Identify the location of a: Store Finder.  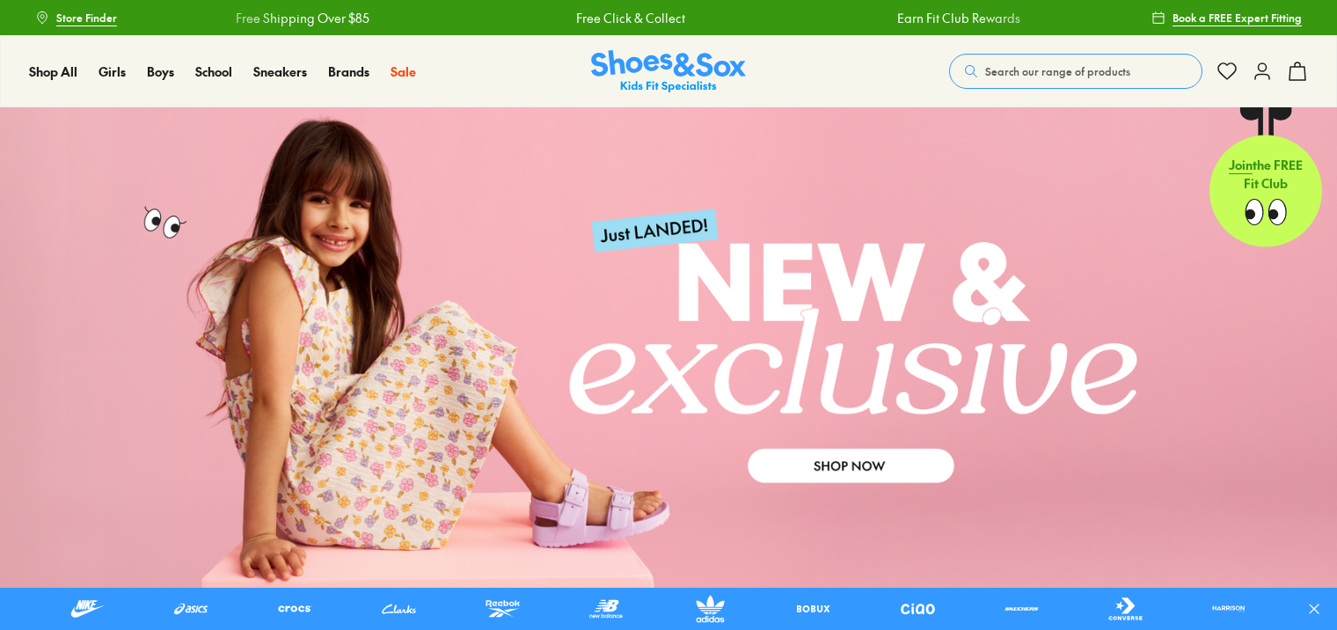
(76, 18).